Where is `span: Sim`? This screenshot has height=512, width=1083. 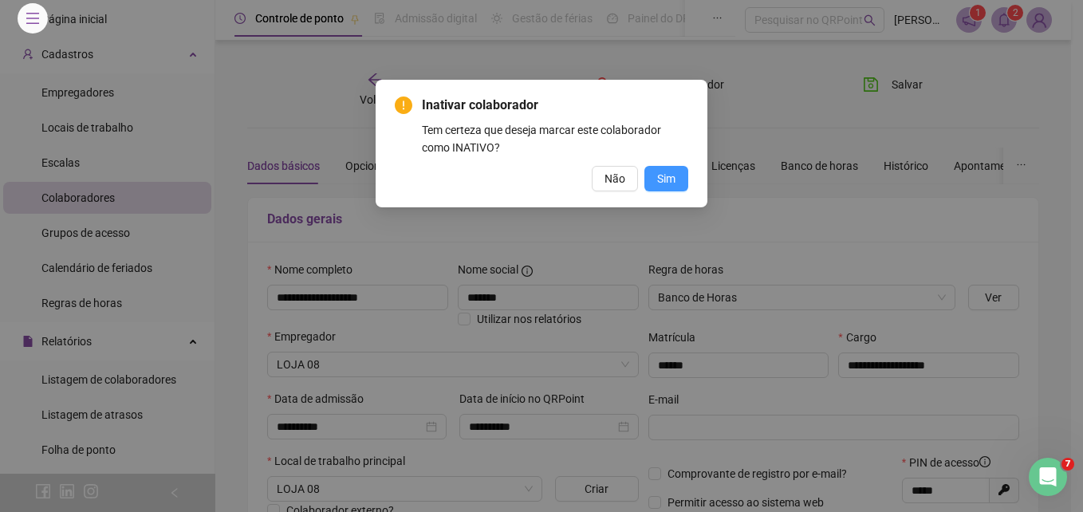
span: Sim is located at coordinates (666, 179).